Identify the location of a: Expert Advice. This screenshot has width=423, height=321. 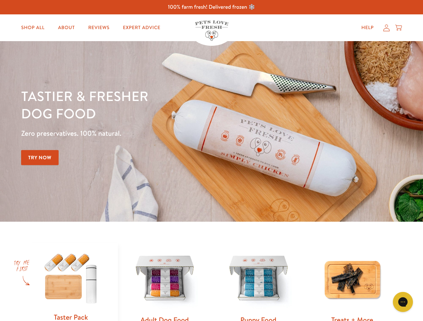
(142, 28).